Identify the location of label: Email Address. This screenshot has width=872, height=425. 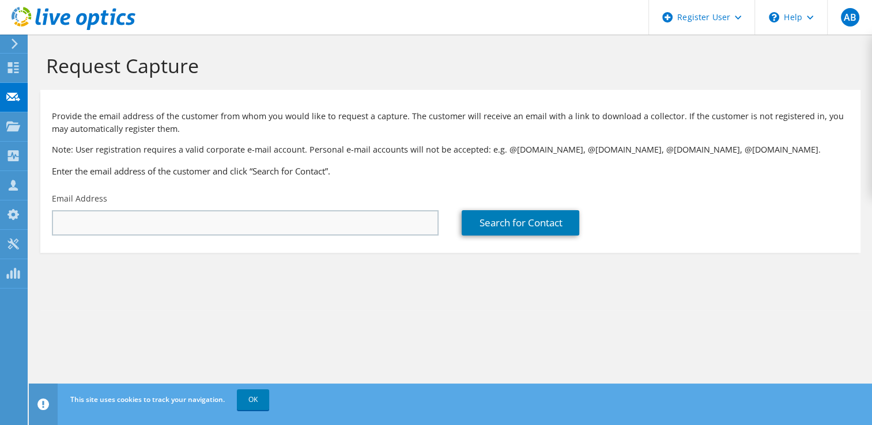
(80, 199).